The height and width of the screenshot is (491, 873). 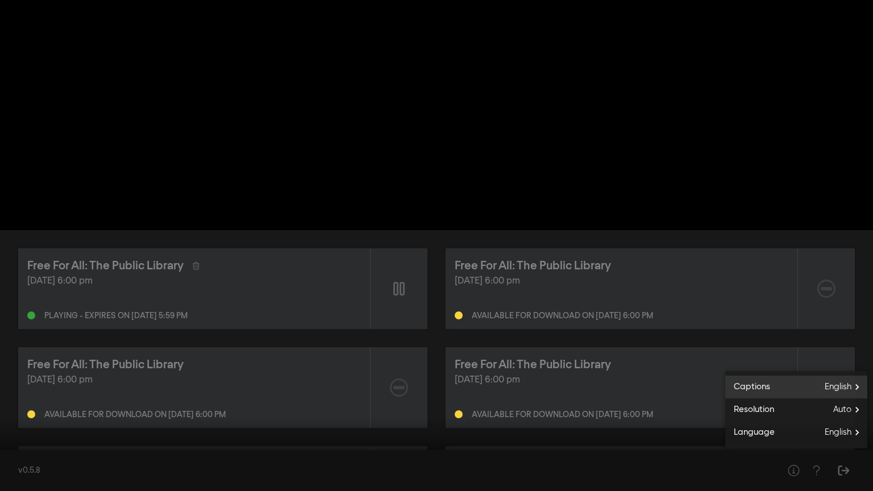 What do you see at coordinates (750, 433) in the screenshot?
I see `span: Language` at bounding box center [750, 433].